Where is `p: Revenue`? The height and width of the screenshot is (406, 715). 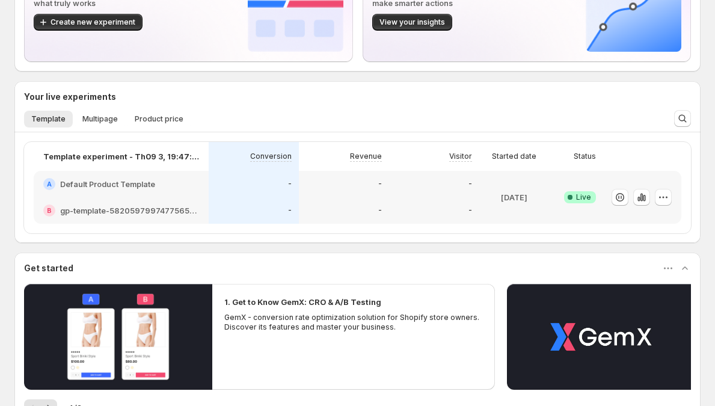 p: Revenue is located at coordinates (365, 156).